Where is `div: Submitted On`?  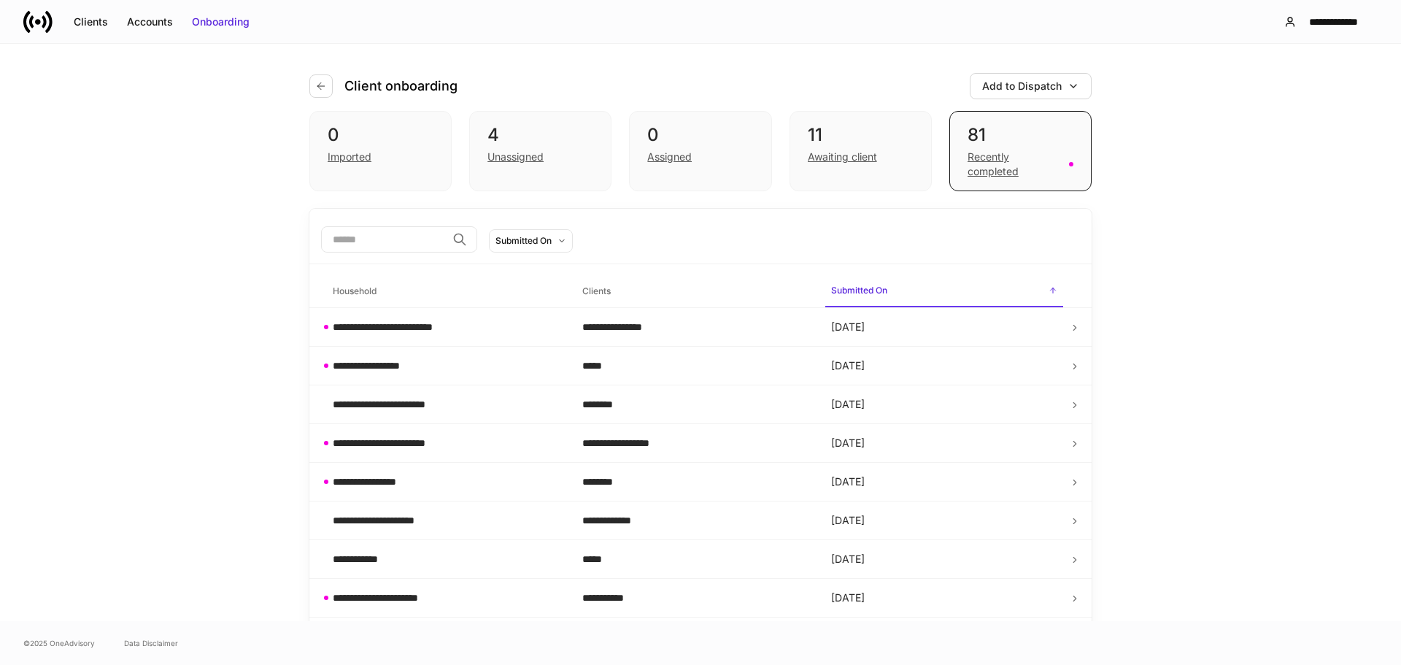 div: Submitted On is located at coordinates (523, 240).